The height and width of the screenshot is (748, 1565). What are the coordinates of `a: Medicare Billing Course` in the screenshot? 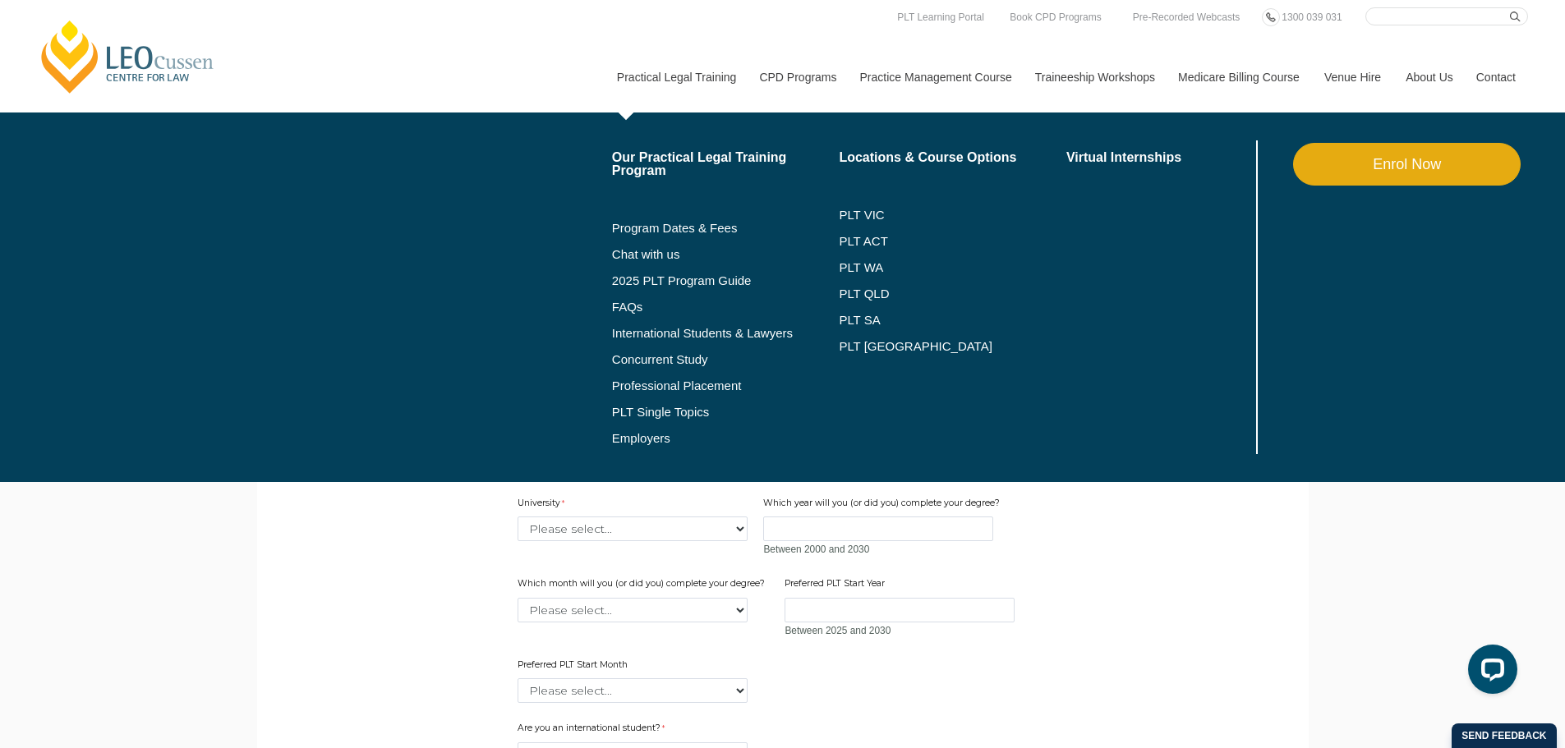 It's located at (1239, 77).